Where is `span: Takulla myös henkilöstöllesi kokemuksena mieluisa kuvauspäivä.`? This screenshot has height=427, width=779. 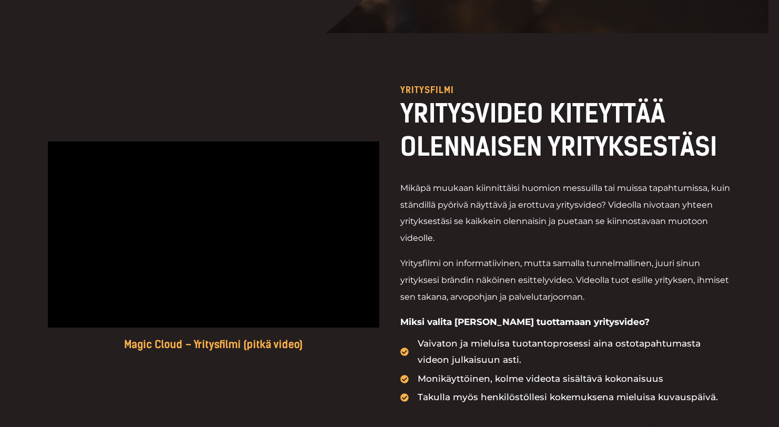
span: Takulla myös henkilöstöllesi kokemuksena mieluisa kuvauspäivä. is located at coordinates (567, 398).